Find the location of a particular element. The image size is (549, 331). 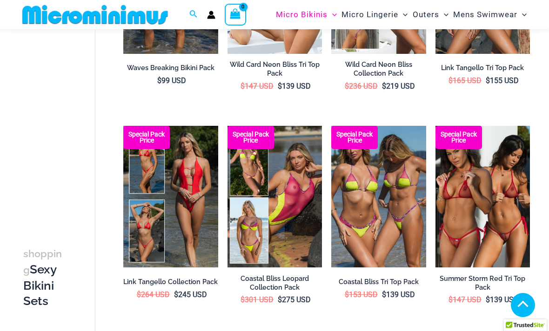

bdi: 236 USD is located at coordinates (361, 86).